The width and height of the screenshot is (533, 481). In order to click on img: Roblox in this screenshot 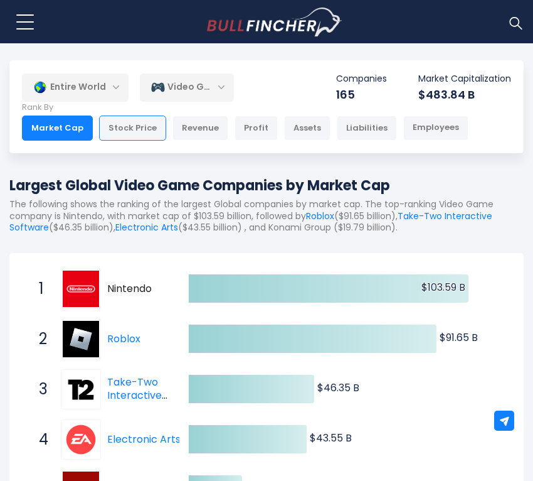, I will do `click(81, 339)`.